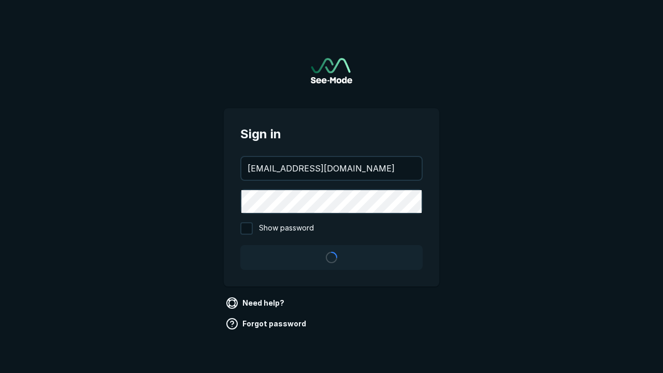 Image resolution: width=663 pixels, height=373 pixels. What do you see at coordinates (256, 303) in the screenshot?
I see `a: Need help?` at bounding box center [256, 303].